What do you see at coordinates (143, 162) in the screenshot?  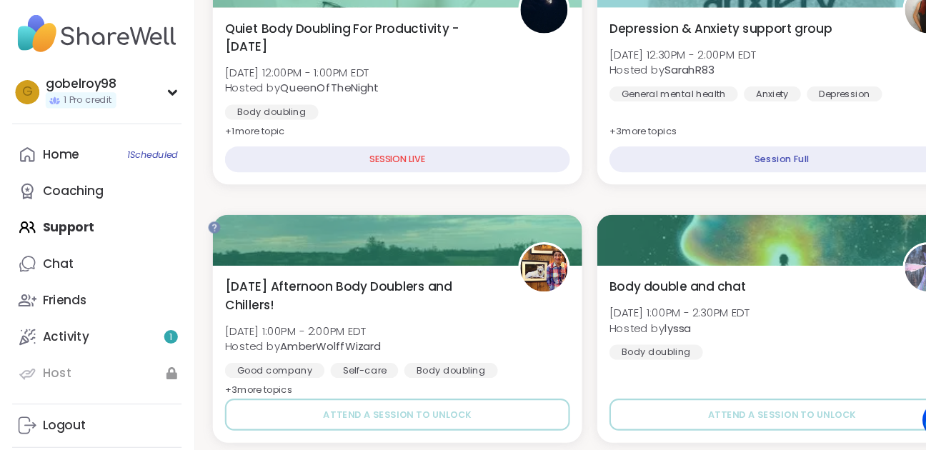 I see `span: 1 Scheduled` at bounding box center [143, 162].